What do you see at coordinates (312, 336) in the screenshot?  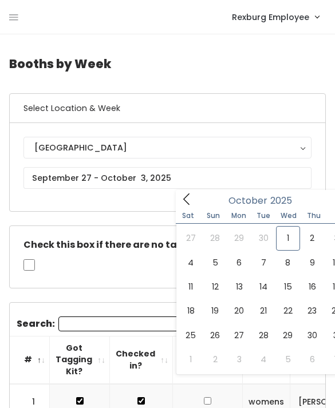 I see `span: October 30, 2025` at bounding box center [312, 336].